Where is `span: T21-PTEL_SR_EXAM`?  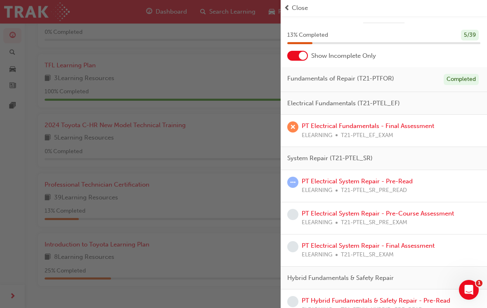
span: T21-PTEL_SR_EXAM is located at coordinates (368, 255).